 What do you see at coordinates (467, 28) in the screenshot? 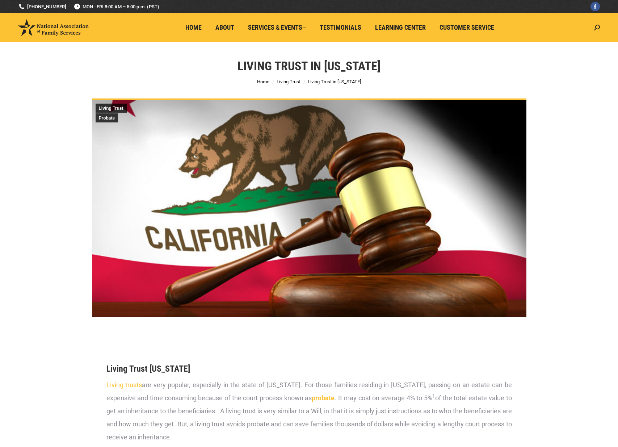
I see `span: Customer Service` at bounding box center [467, 28].